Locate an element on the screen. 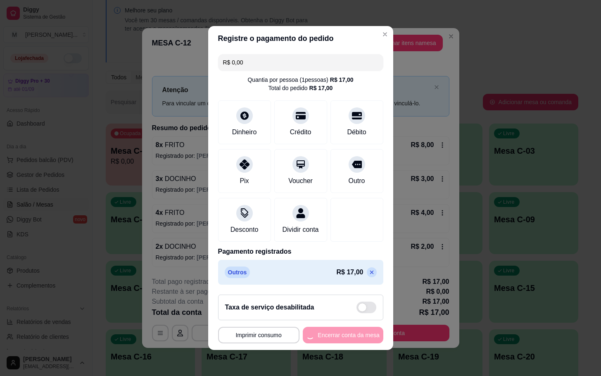  div: Total do pedido is located at coordinates (301, 88).